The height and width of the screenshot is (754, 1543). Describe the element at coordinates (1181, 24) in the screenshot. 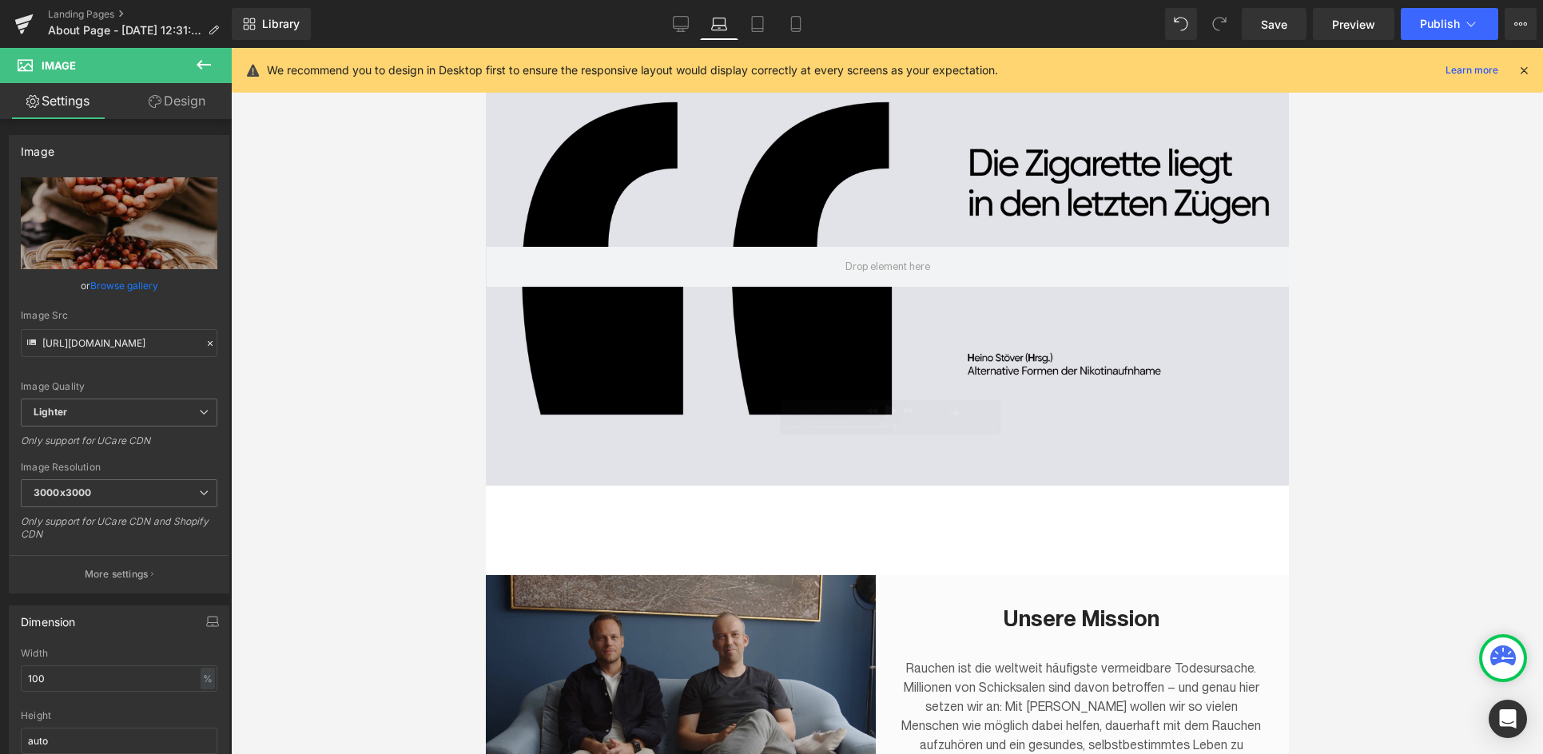

I see `button: Undo` at that location.